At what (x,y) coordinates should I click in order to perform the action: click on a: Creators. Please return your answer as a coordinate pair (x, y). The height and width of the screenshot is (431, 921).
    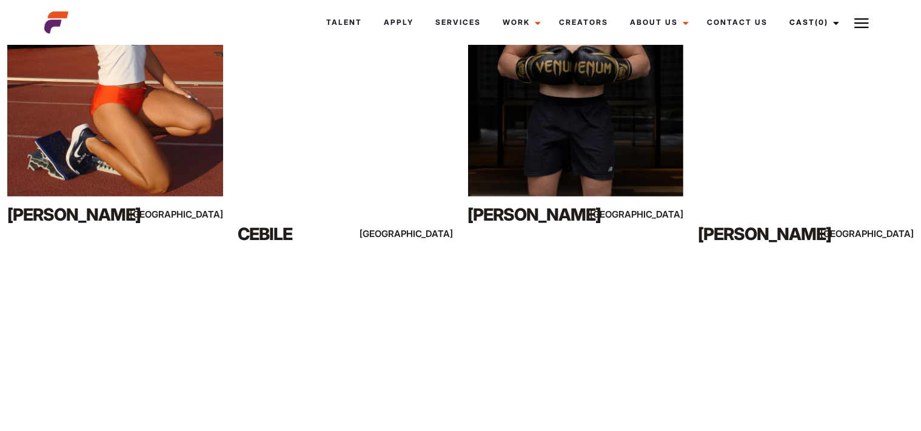
    Looking at the image, I should click on (583, 22).